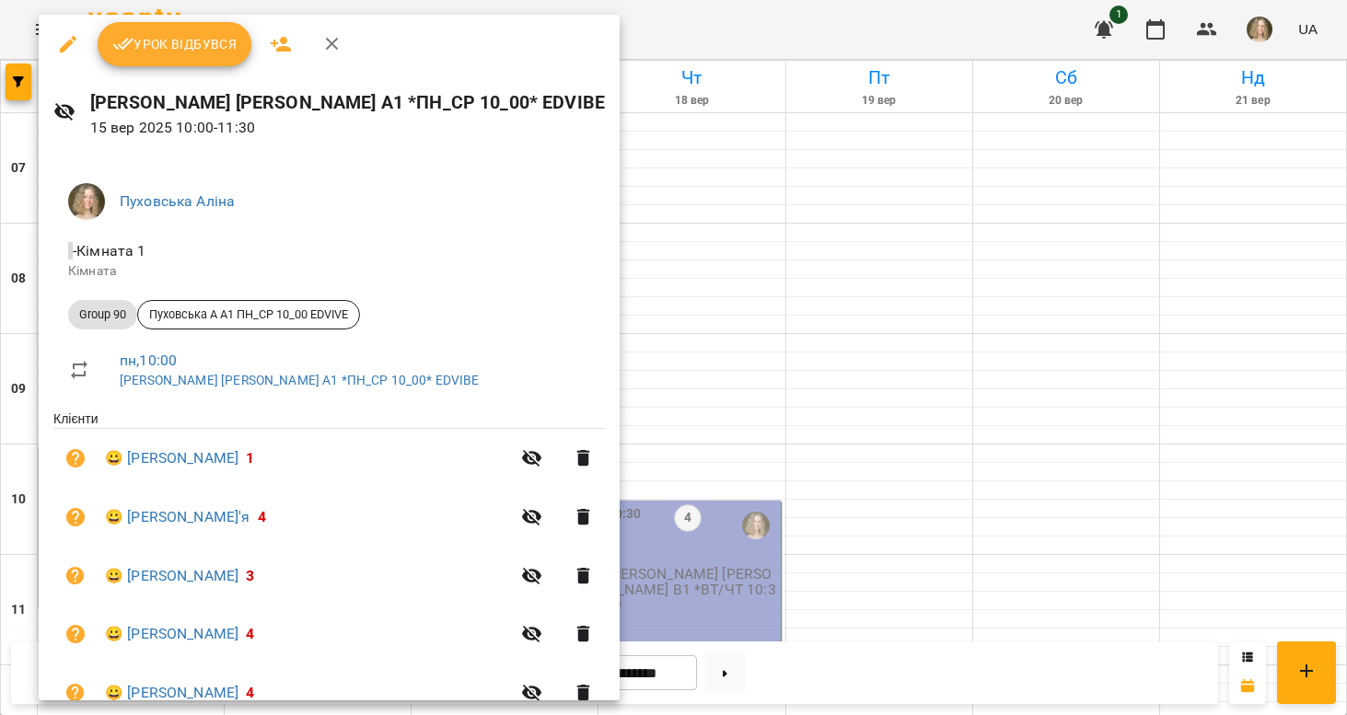  Describe the element at coordinates (250, 458) in the screenshot. I see `span: 1` at that location.